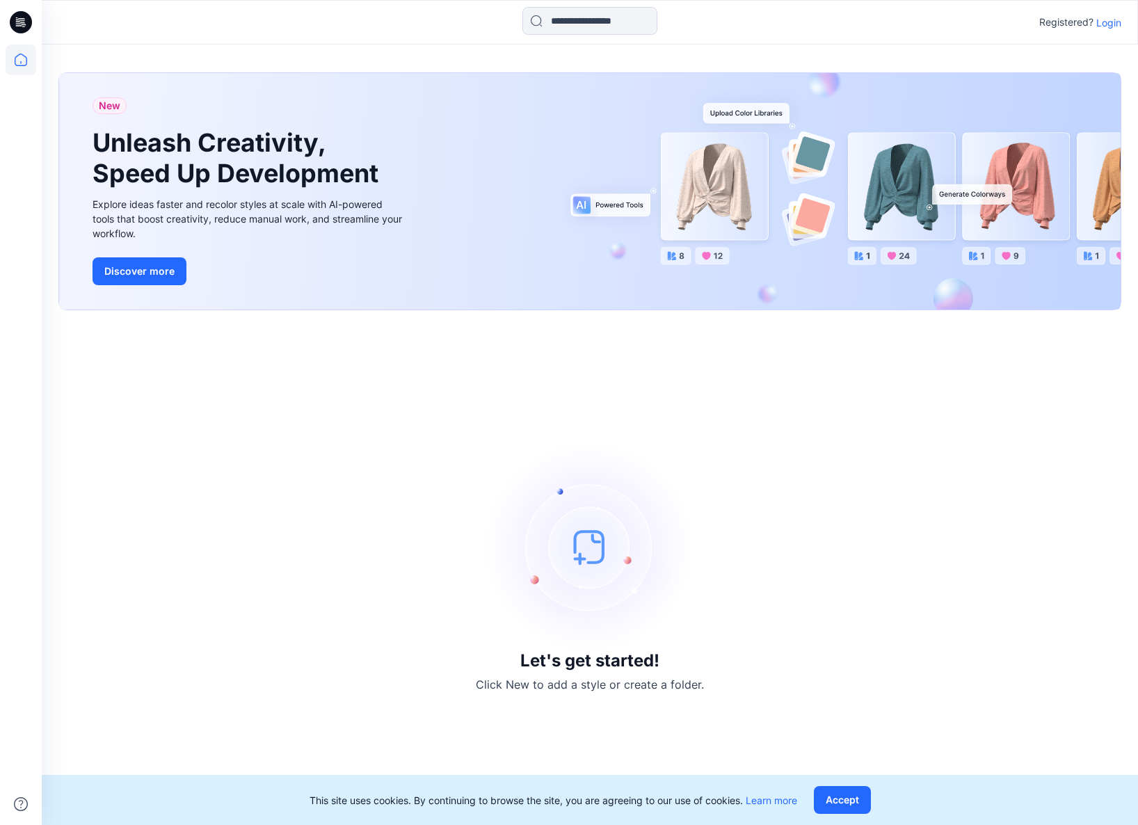  Describe the element at coordinates (553, 800) in the screenshot. I see `p: This site uses cookies. By continuing to browse the site, you are agreeing to our use of cookies.` at that location.